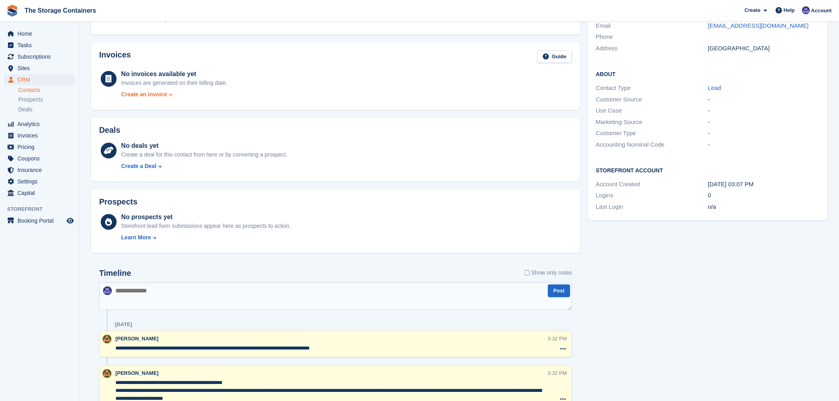  Describe the element at coordinates (652, 26) in the screenshot. I see `div: Email` at that location.